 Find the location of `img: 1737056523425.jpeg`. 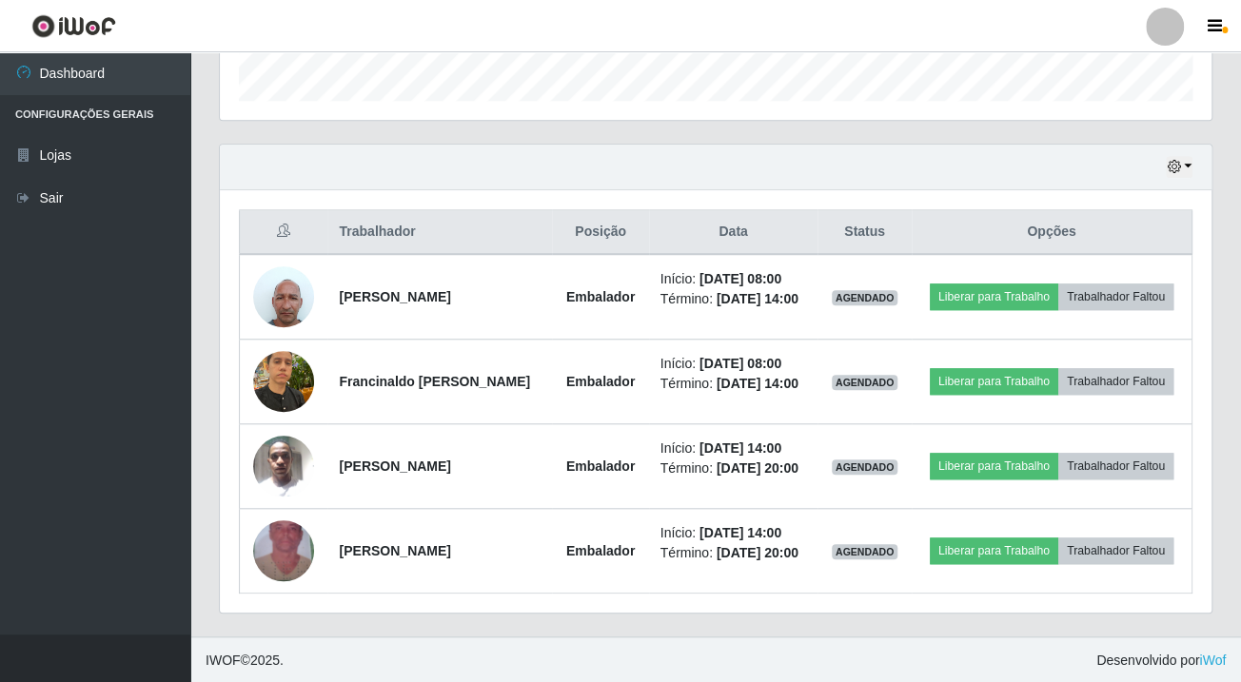

img: 1737056523425.jpeg is located at coordinates (284, 296).